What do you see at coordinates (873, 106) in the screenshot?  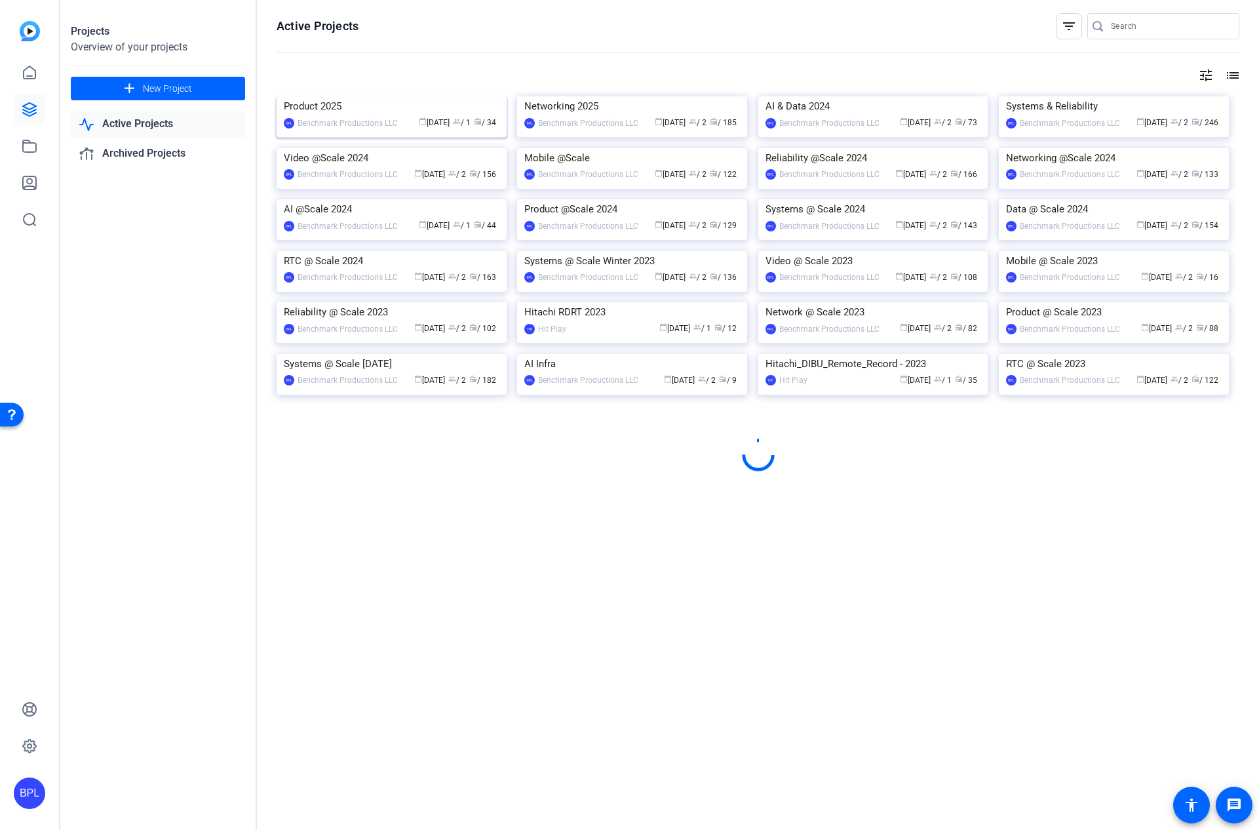 I see `div: AI & Data 2024` at bounding box center [873, 106].